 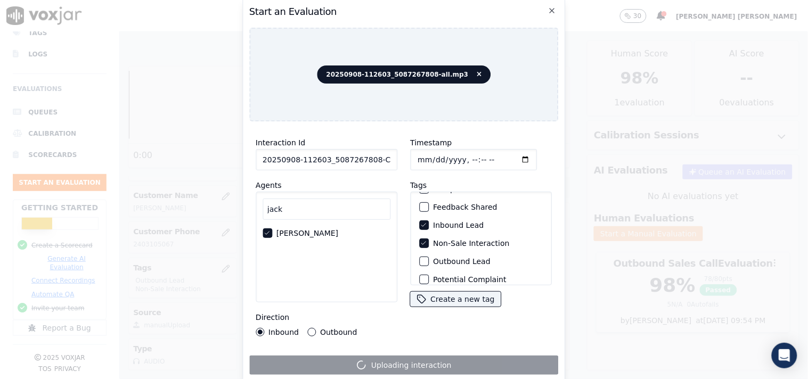 I want to click on label: Inbound Lead, so click(x=458, y=225).